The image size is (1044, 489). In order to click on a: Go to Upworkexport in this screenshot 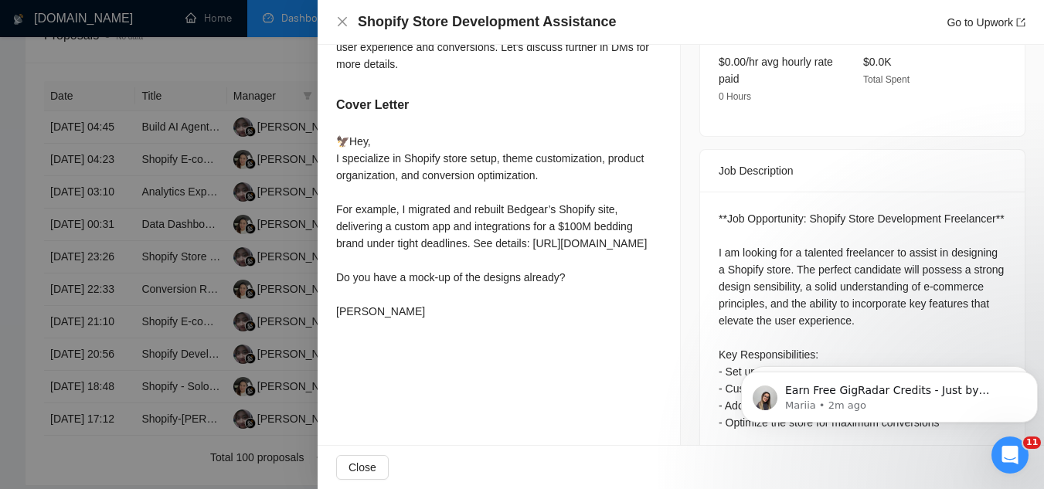, I will do `click(986, 22)`.